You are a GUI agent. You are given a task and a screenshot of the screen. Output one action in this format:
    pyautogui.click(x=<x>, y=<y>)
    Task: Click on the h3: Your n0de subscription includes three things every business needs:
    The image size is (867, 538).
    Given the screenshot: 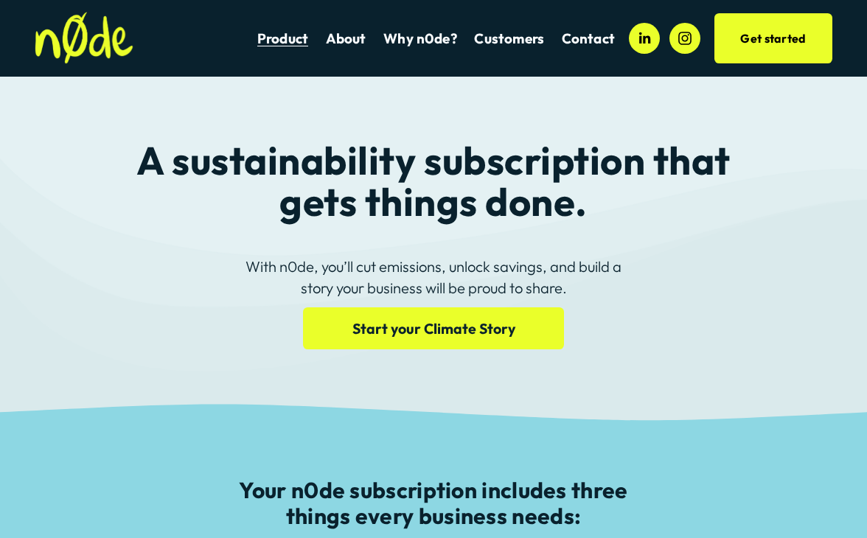 What is the action you would take?
    pyautogui.click(x=433, y=503)
    